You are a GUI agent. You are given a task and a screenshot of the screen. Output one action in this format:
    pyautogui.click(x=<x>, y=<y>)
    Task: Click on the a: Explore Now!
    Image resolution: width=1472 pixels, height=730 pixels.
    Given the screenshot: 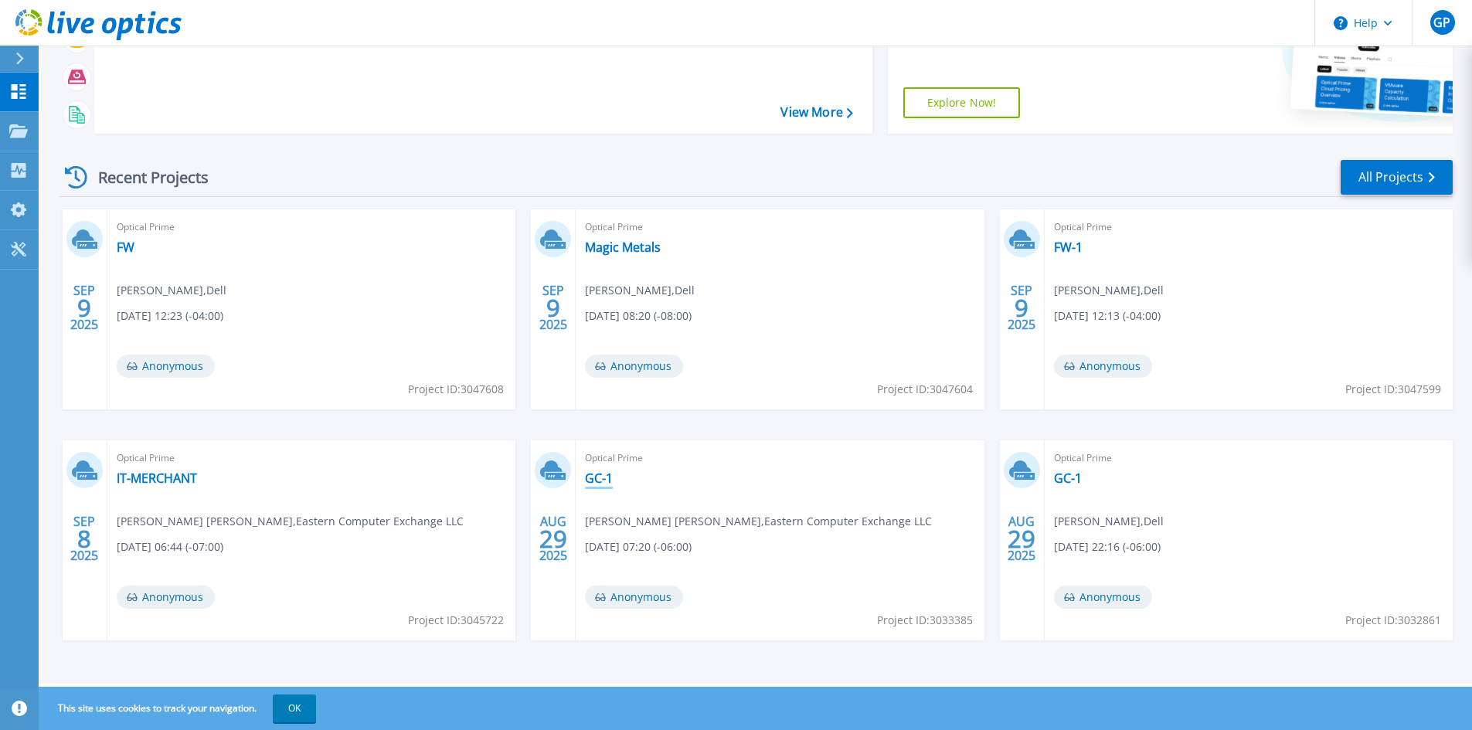 What is the action you would take?
    pyautogui.click(x=962, y=103)
    